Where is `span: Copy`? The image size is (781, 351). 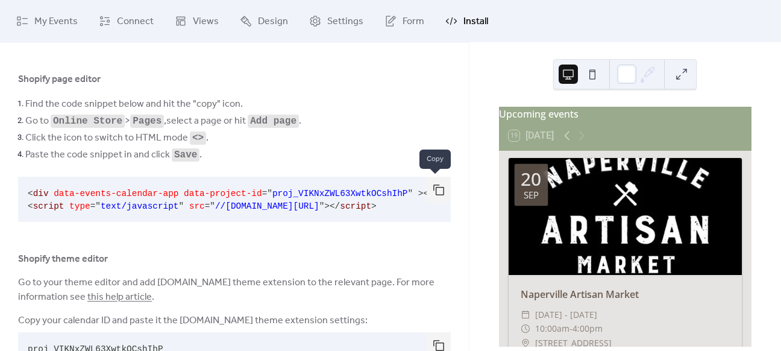
span: Copy is located at coordinates (435, 159).